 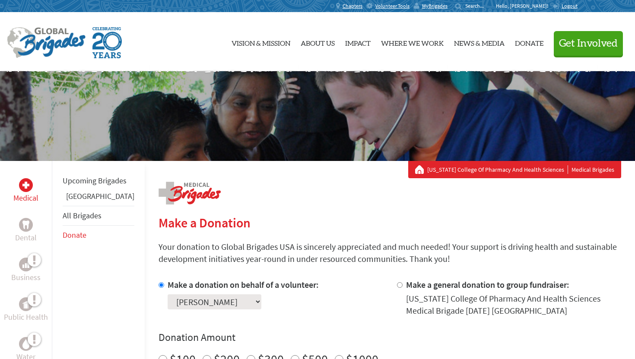 What do you see at coordinates (358, 42) in the screenshot?
I see `a: Impact` at bounding box center [358, 42].